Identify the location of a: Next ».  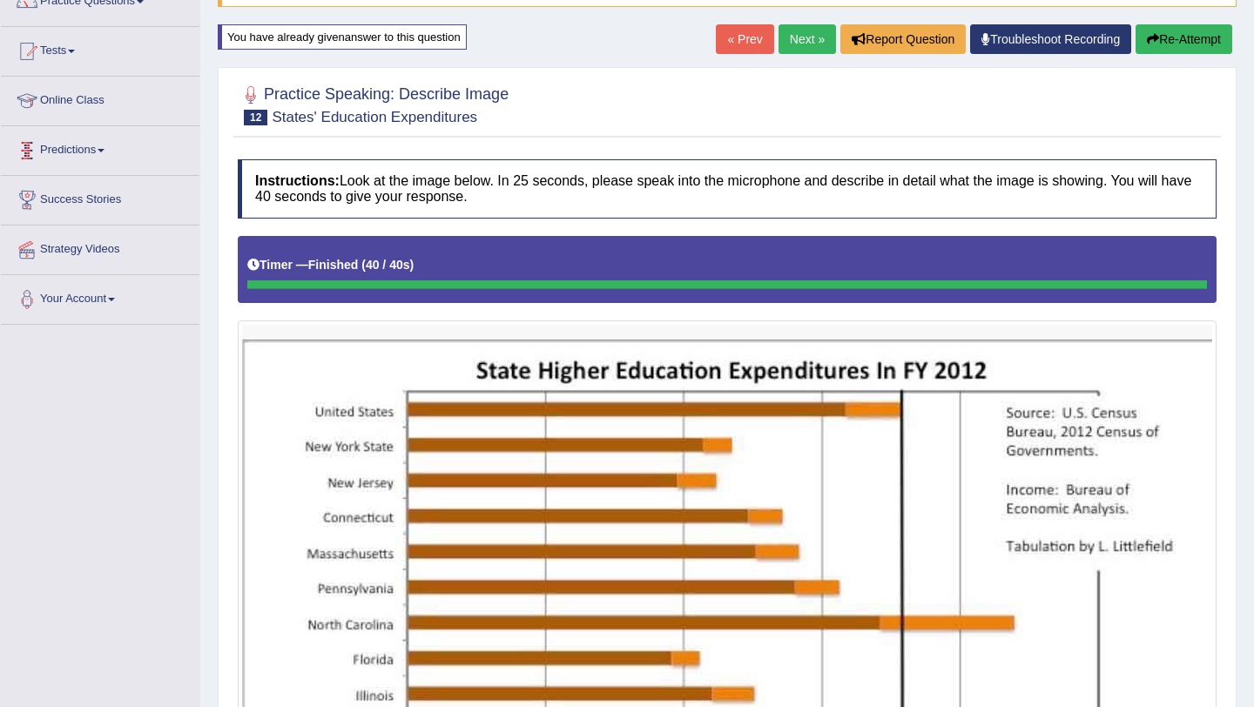
(807, 39).